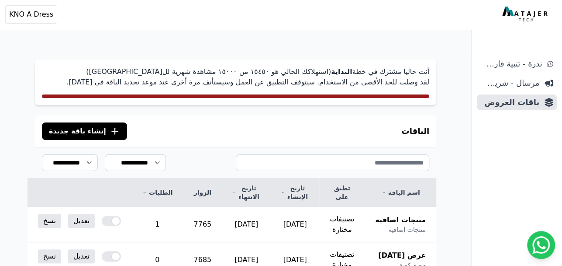 The image size is (562, 266). What do you see at coordinates (511, 64) in the screenshot?
I see `span: ندرة - تنبية قارب علي النفاذ` at bounding box center [511, 64].